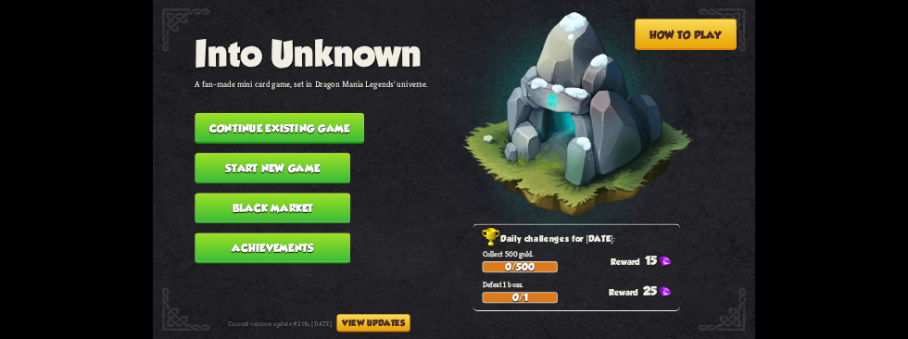 Image resolution: width=908 pixels, height=339 pixels. Describe the element at coordinates (279, 128) in the screenshot. I see `button: Continue existing game` at that location.